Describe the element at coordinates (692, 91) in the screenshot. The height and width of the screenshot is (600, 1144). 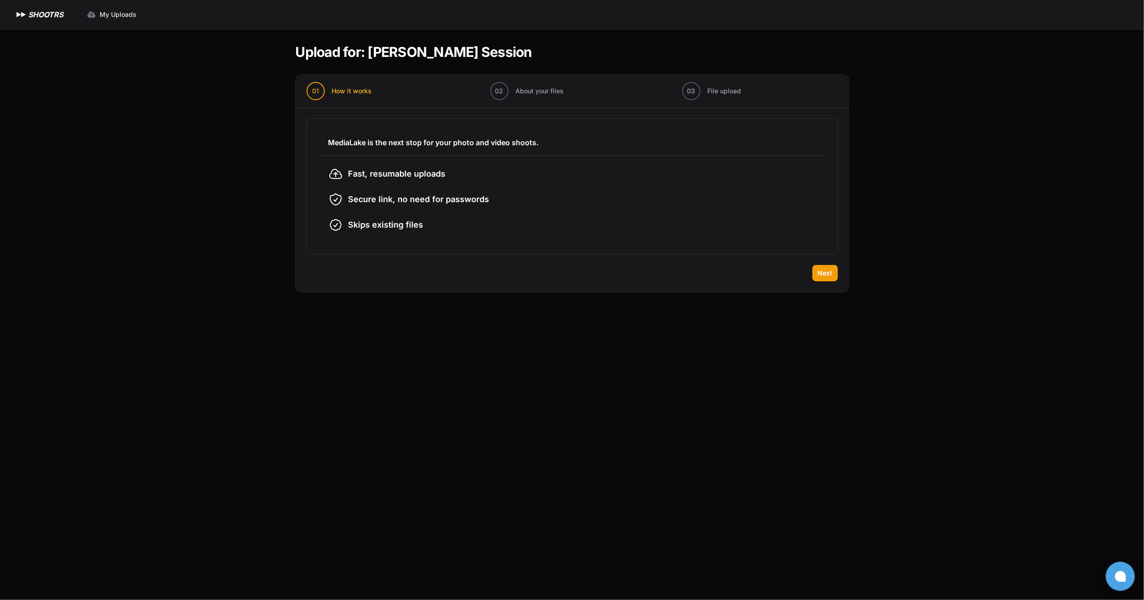
I see `span: 03` at that location.